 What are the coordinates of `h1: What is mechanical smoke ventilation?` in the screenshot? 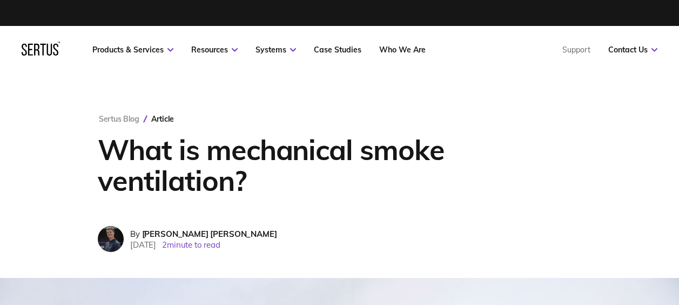 It's located at (304, 165).